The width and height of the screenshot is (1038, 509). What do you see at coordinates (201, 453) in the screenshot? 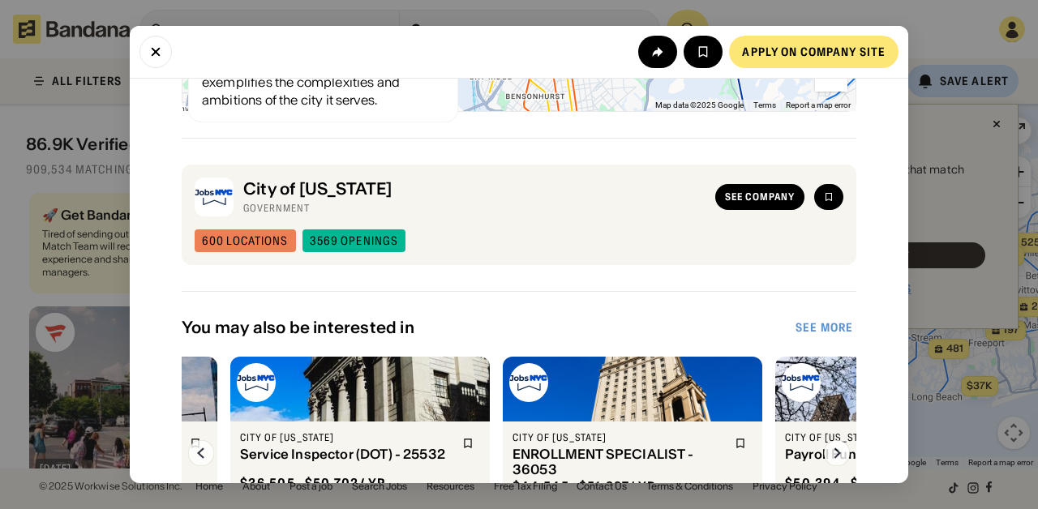
I see `img: Left Arrow` at bounding box center [201, 453].